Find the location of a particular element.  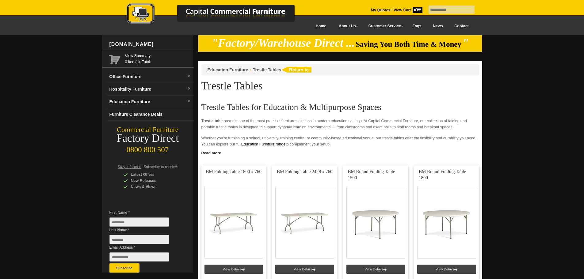

p: Whether you're furnishing a school, university, training centre, or community-based educational v... is located at coordinates (340, 141).